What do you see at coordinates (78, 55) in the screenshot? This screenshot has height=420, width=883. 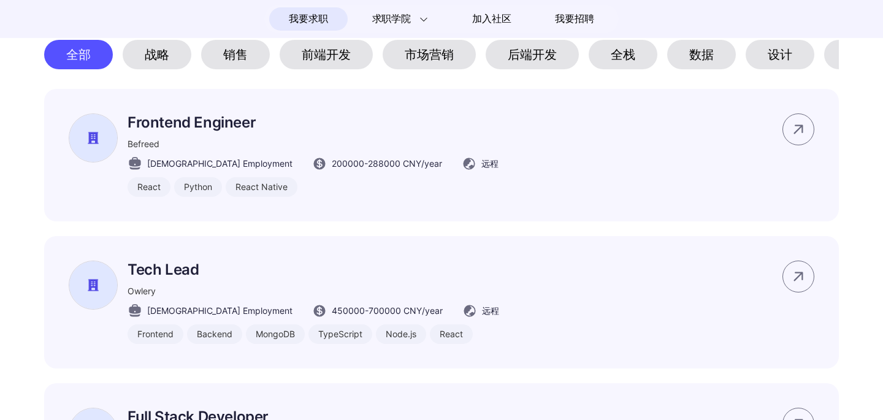 I see `div: 全部` at bounding box center [78, 55].